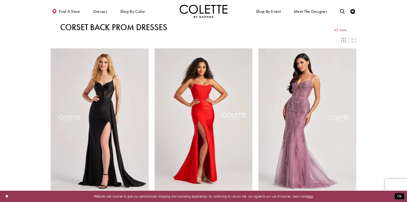 Image resolution: width=407 pixels, height=202 pixels. I want to click on a: Visit Colette by Daphne Style No. CL5158 Page, so click(203, 120).